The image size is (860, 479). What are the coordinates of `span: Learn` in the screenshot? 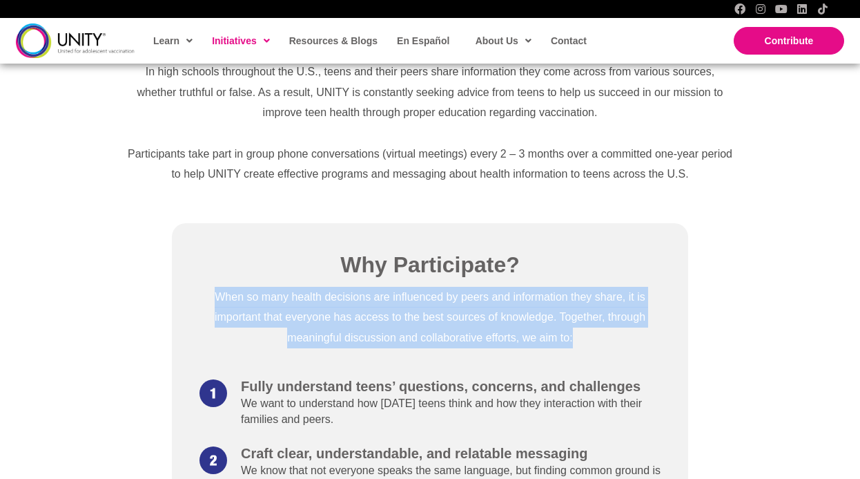 It's located at (173, 41).